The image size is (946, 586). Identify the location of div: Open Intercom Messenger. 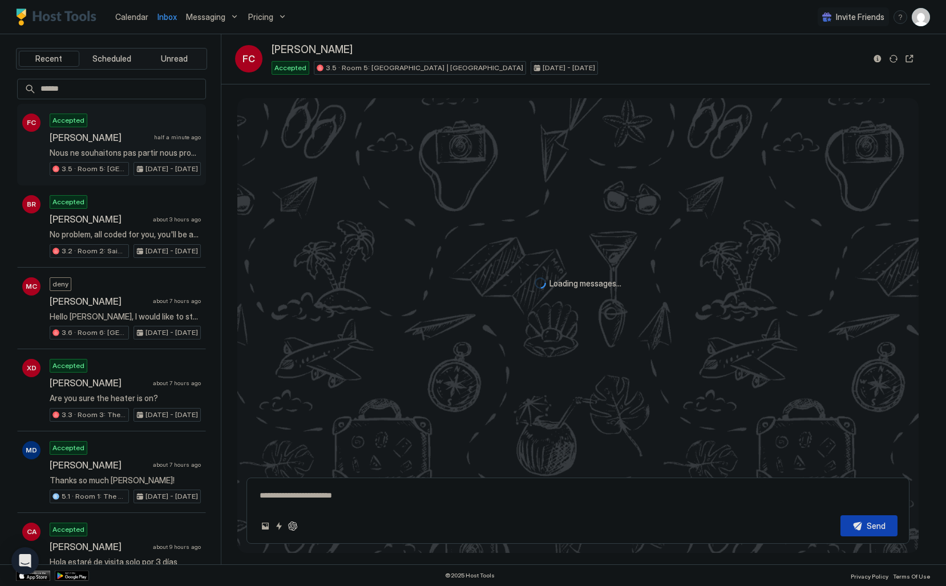
(25, 561).